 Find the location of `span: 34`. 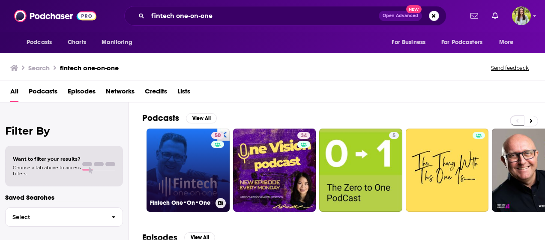

span: 34 is located at coordinates (304, 136).